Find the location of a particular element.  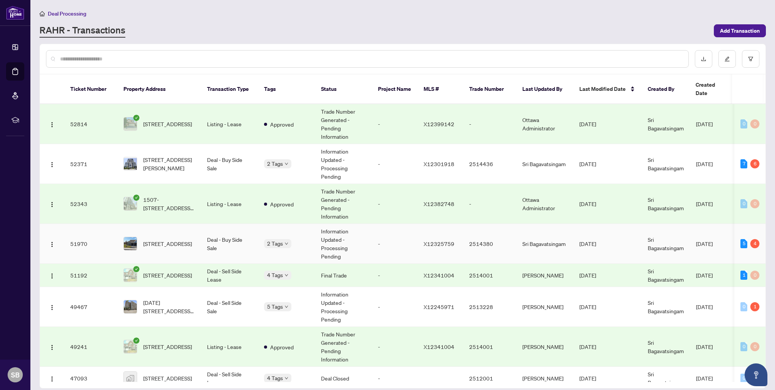

td: 47093 is located at coordinates (91, 378).